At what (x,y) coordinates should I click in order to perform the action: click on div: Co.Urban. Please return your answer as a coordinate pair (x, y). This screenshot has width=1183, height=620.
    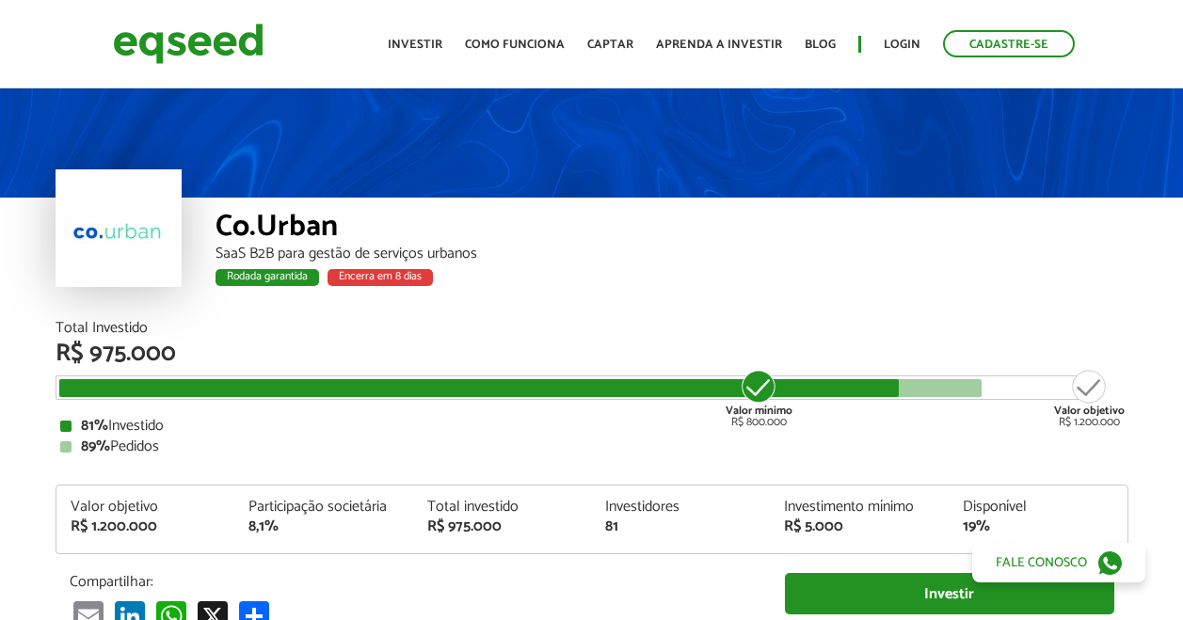
    Looking at the image, I should click on (672, 229).